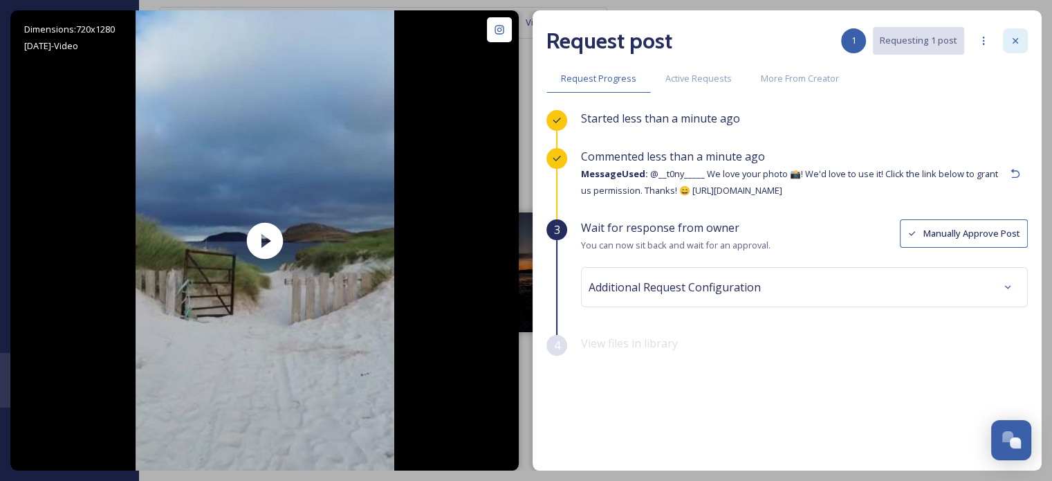  What do you see at coordinates (674, 287) in the screenshot?
I see `span: Additional Request Configuration` at bounding box center [674, 287].